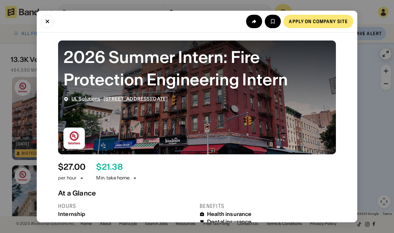 The image size is (394, 233). What do you see at coordinates (47, 21) in the screenshot?
I see `button: Close` at bounding box center [47, 21].